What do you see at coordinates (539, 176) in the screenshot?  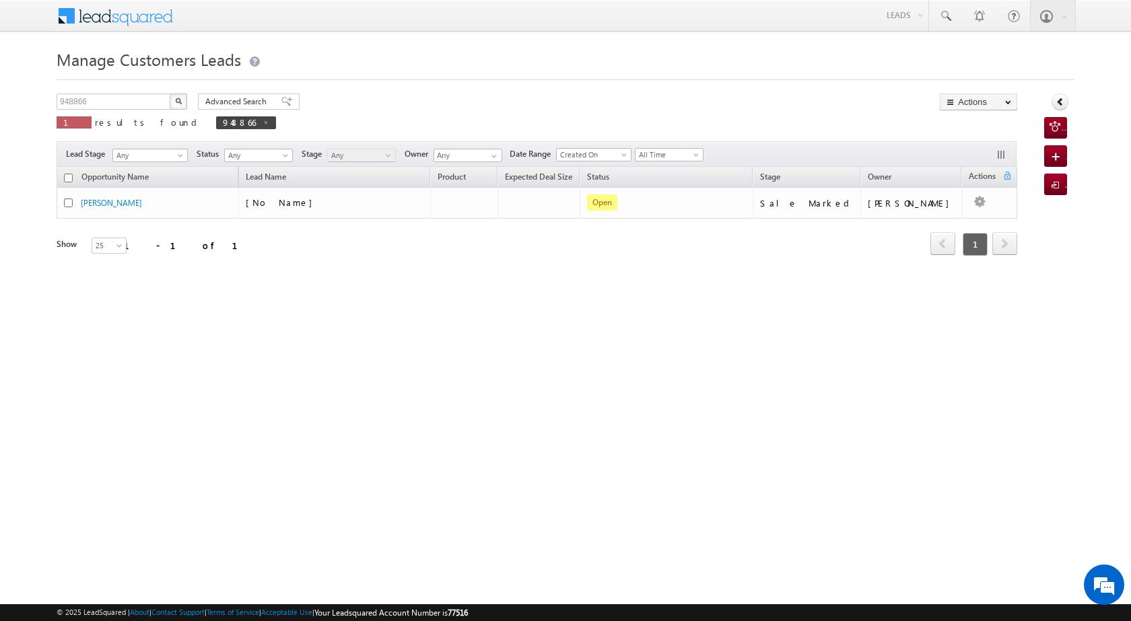 I see `span: Expected Deal Size` at bounding box center [539, 176].